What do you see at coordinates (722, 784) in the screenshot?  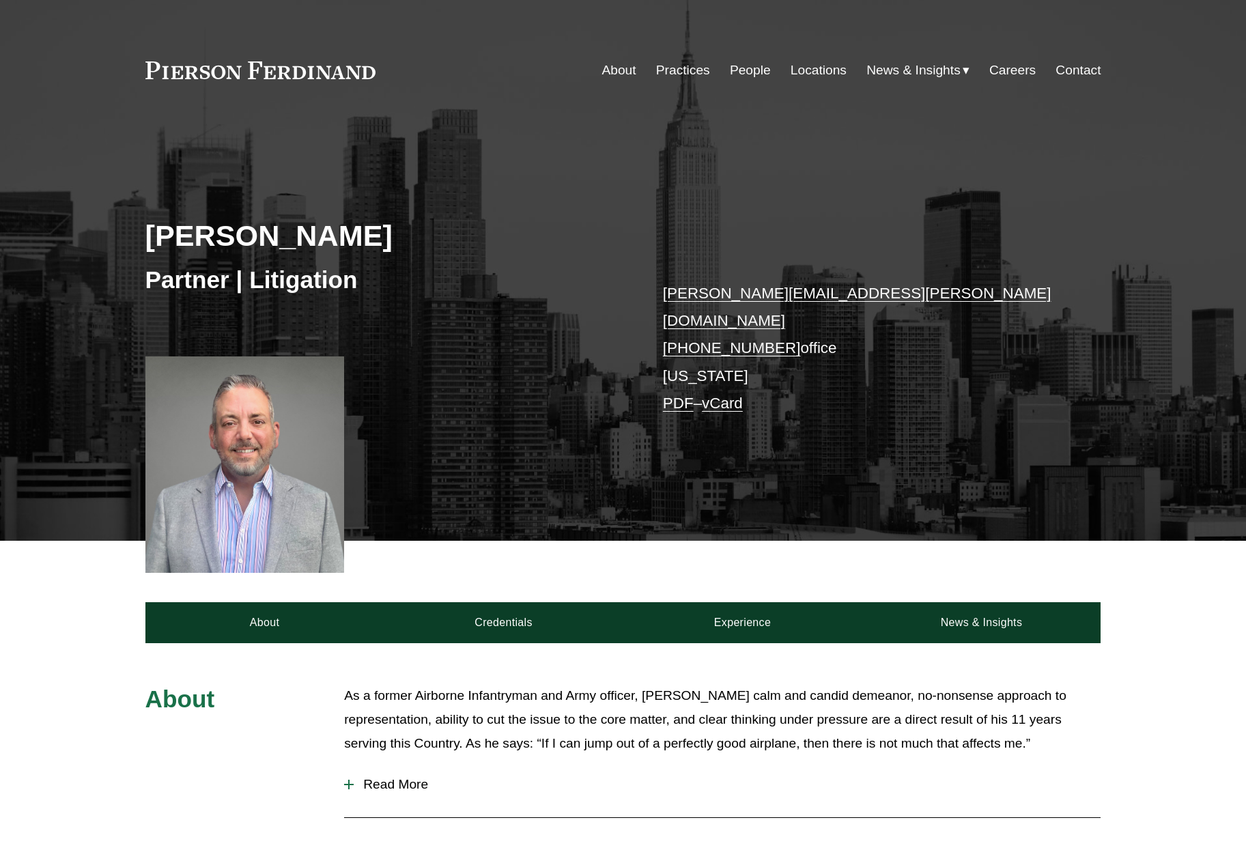 I see `button: Read More` at bounding box center [722, 784].